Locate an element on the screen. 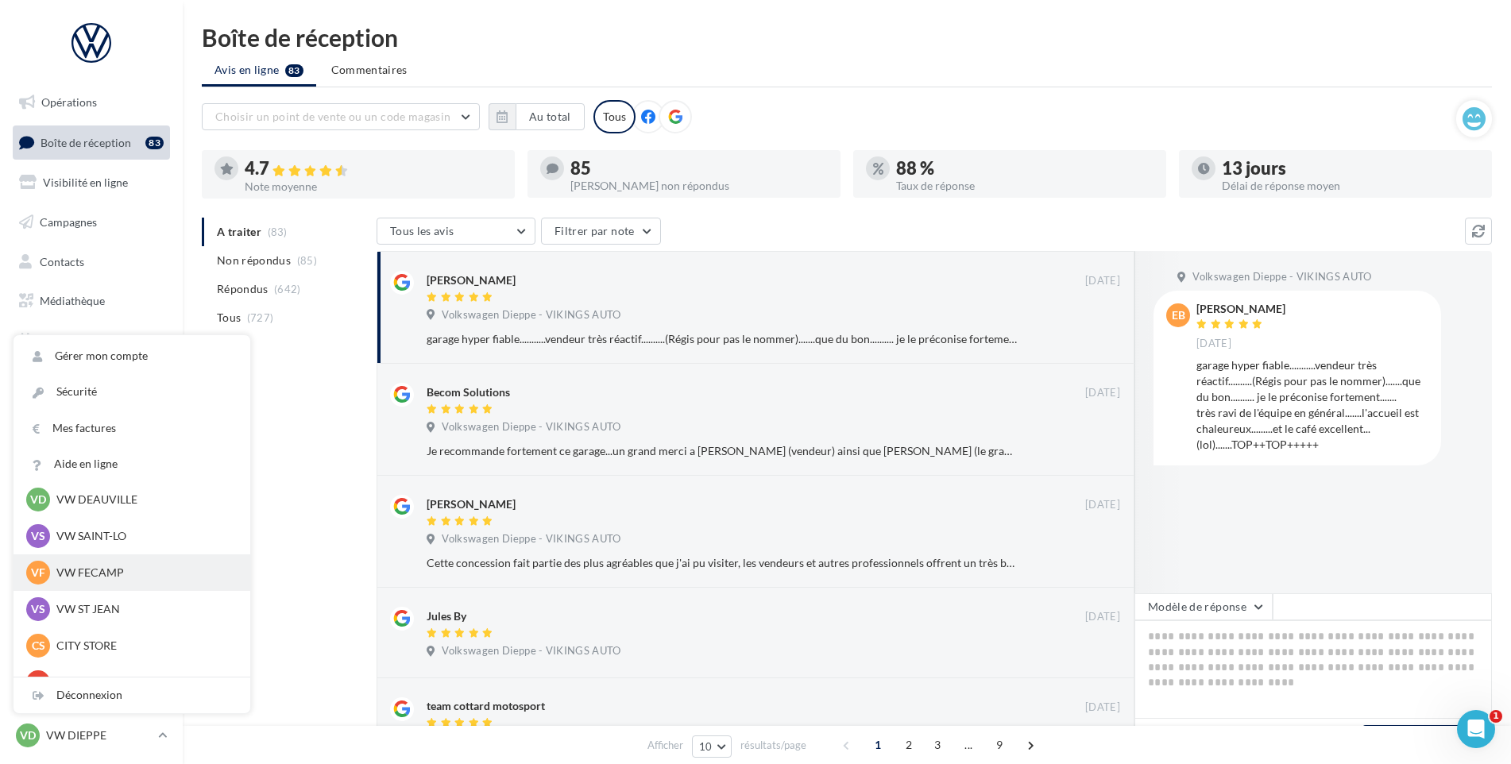  span: Répondus is located at coordinates (242, 289).